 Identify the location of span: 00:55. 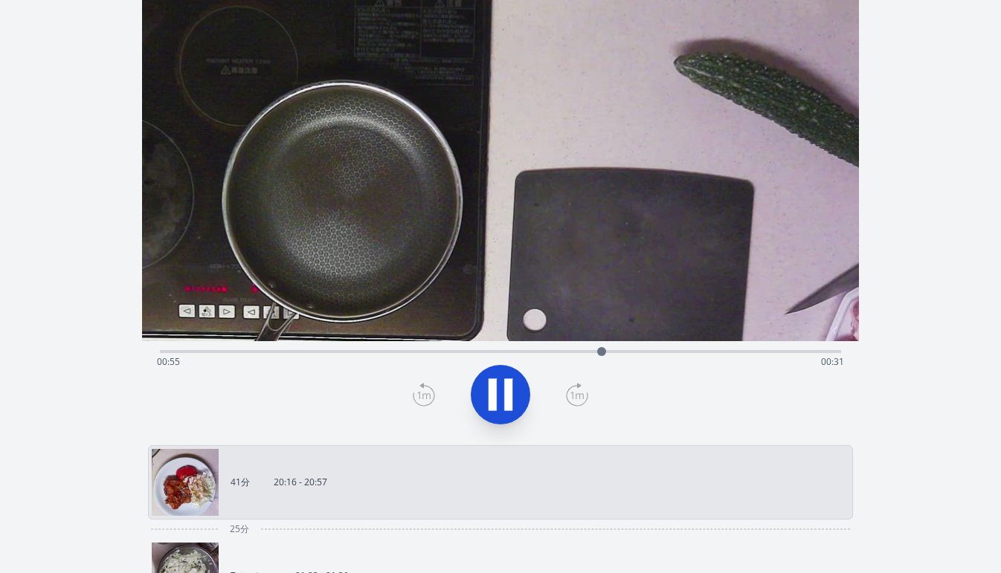
(168, 361).